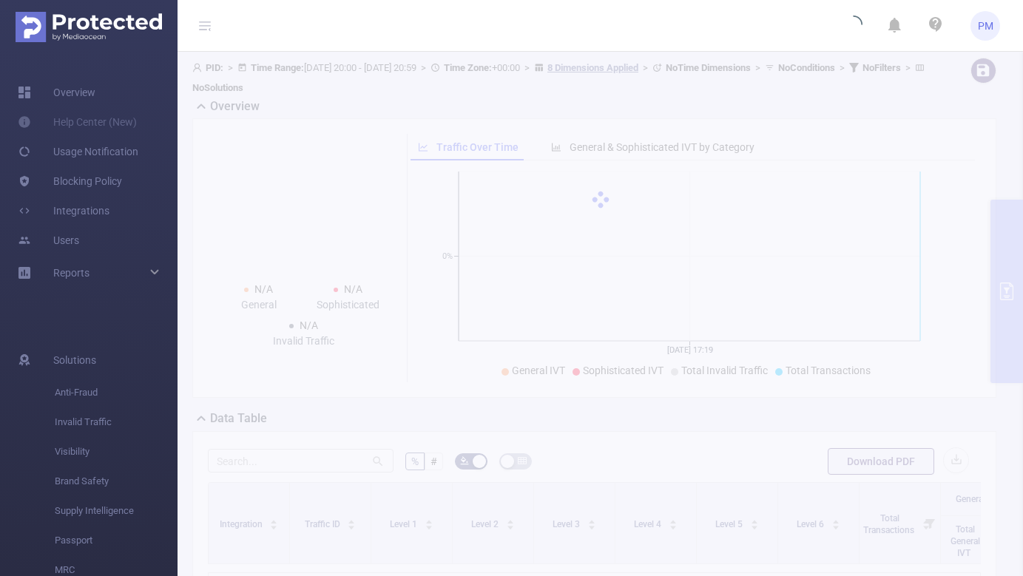 This screenshot has height=576, width=1023. What do you see at coordinates (89, 27) in the screenshot?
I see `img: Protected Media` at bounding box center [89, 27].